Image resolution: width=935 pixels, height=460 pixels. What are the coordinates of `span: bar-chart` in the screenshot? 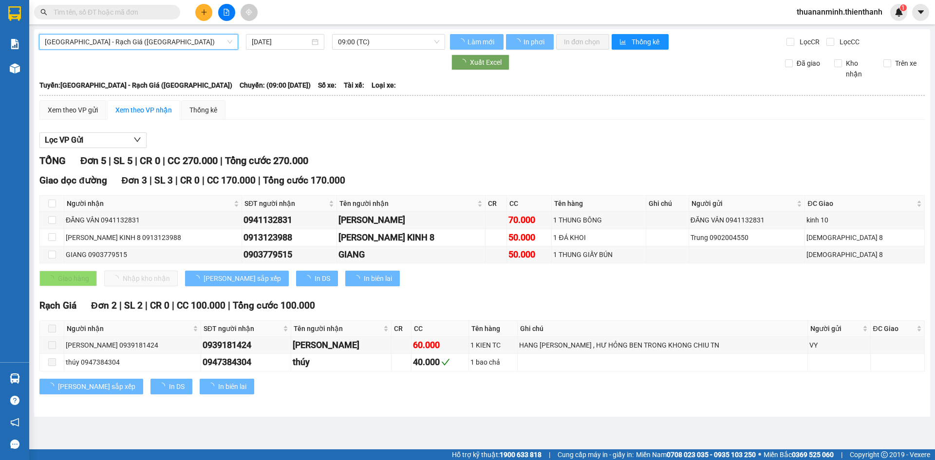 It's located at (623, 42).